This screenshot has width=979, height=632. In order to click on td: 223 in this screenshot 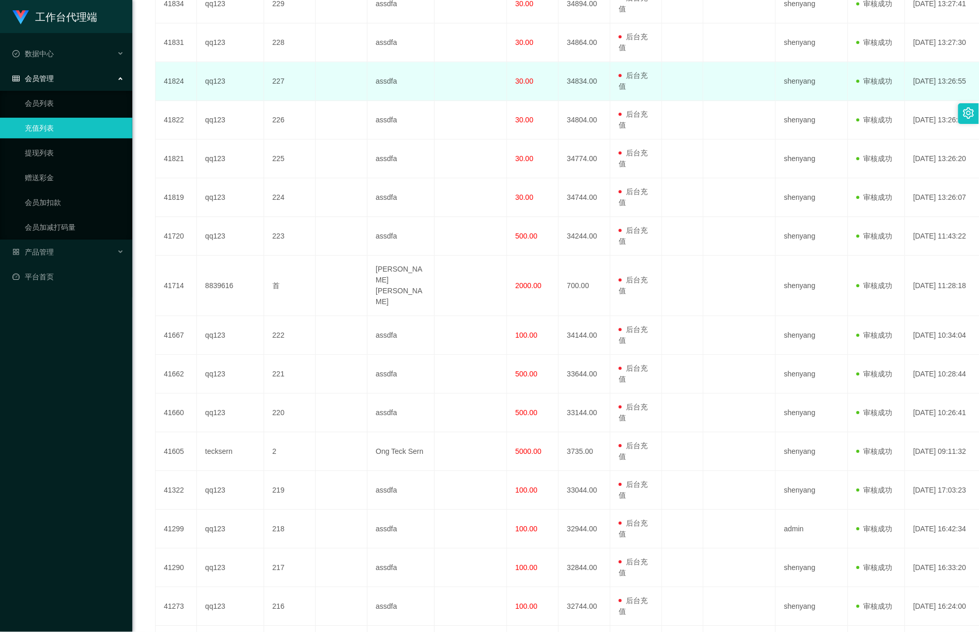, I will do `click(290, 236)`.